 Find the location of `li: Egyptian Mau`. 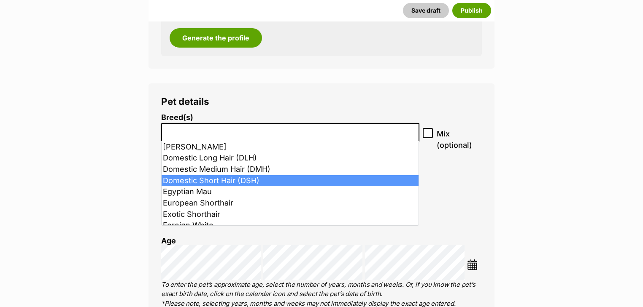

li: Egyptian Mau is located at coordinates (290, 192).